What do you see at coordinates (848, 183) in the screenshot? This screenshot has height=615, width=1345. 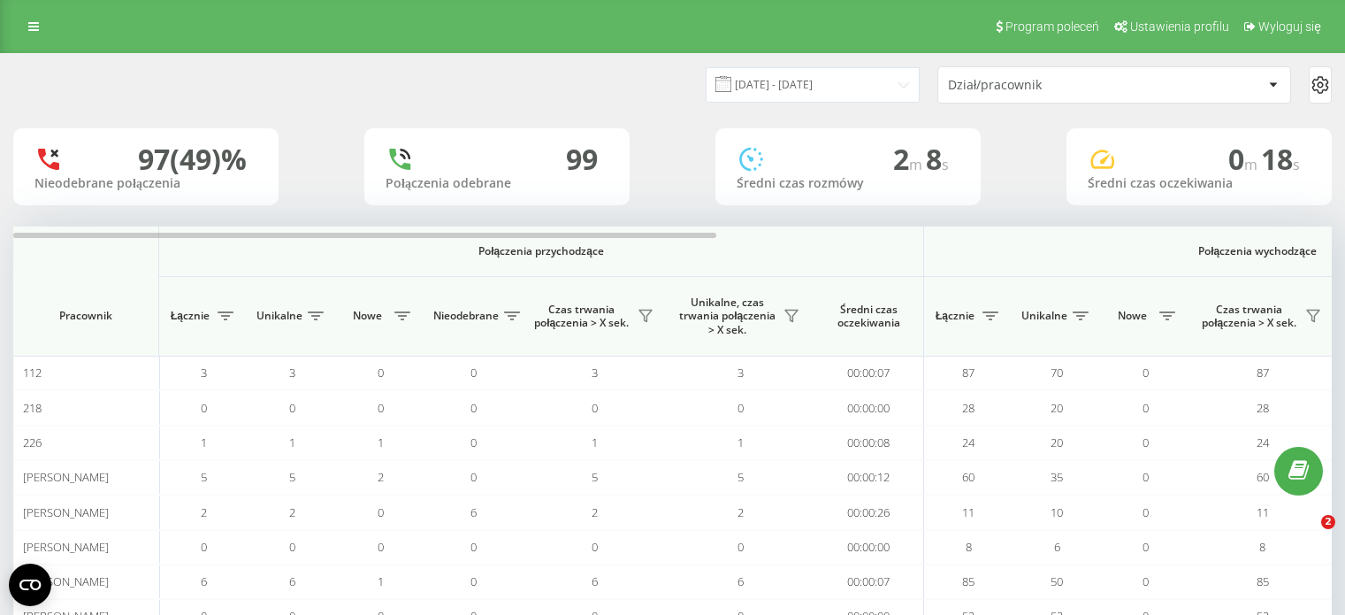 I see `div: Średni czas rozmówy` at bounding box center [848, 183].